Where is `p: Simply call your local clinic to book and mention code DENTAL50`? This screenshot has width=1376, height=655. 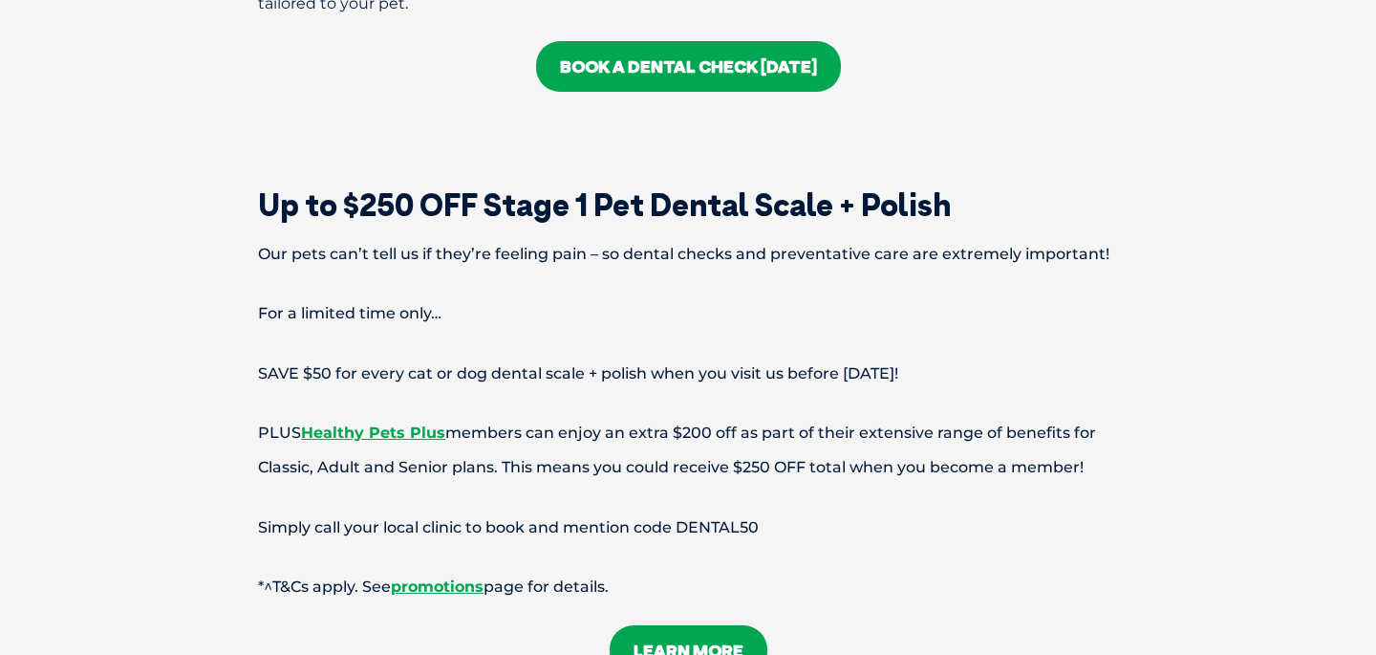 p: Simply call your local clinic to book and mention code DENTAL50 is located at coordinates (688, 528).